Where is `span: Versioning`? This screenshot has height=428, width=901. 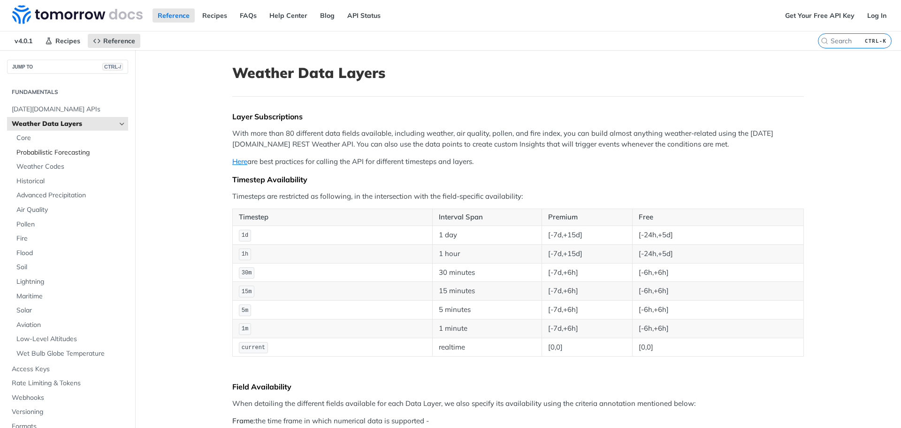
span: Versioning is located at coordinates (69, 412).